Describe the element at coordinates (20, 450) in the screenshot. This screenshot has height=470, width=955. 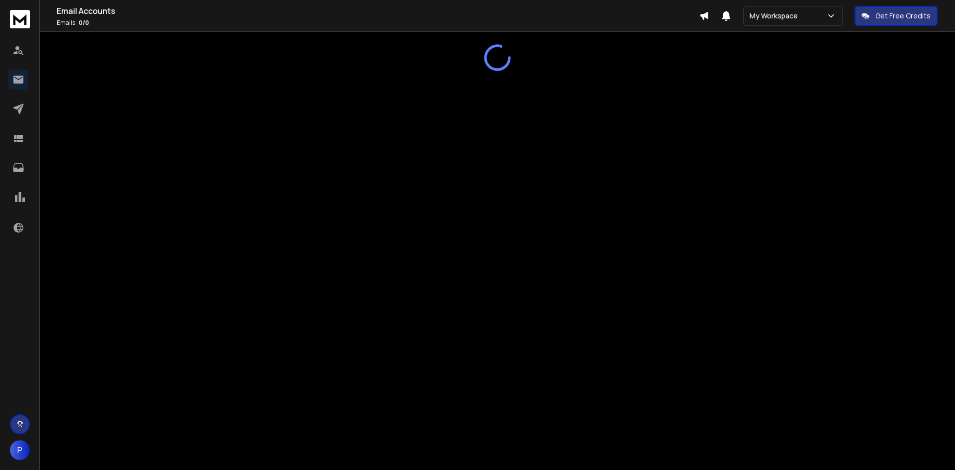
I see `span: P` at that location.